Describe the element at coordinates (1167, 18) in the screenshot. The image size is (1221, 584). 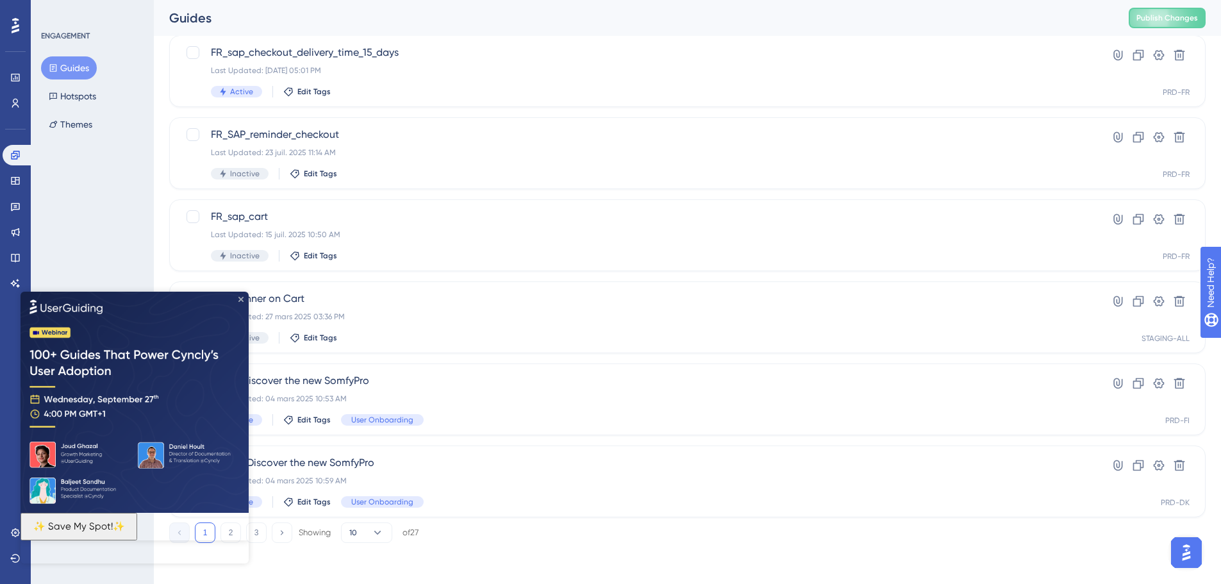
I see `span: Publish Changes` at that location.